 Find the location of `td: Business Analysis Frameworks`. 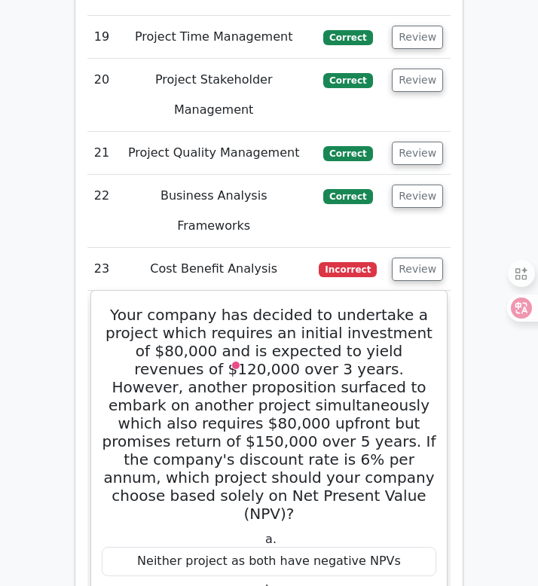

td: Business Analysis Frameworks is located at coordinates (213, 211).